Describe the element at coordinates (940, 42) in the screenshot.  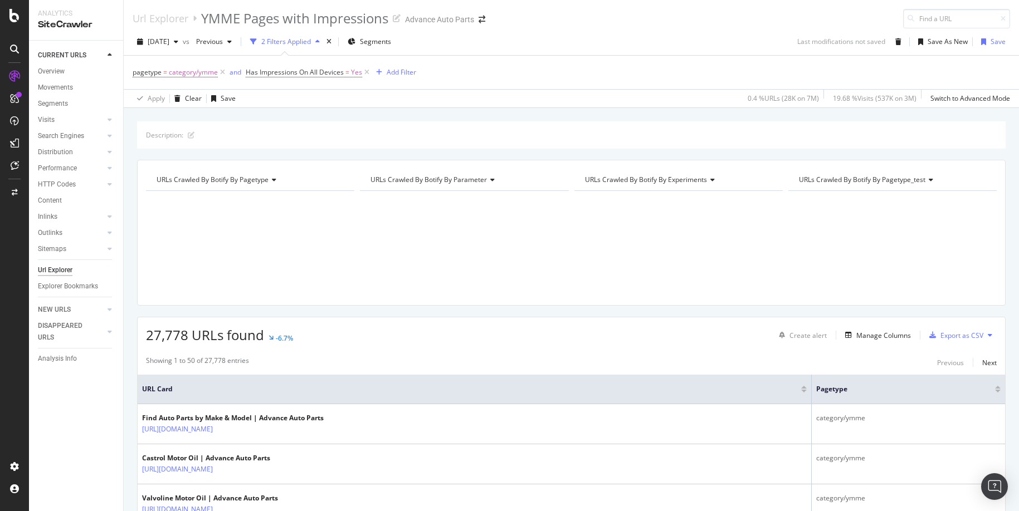
I see `button: Save As New` at that location.